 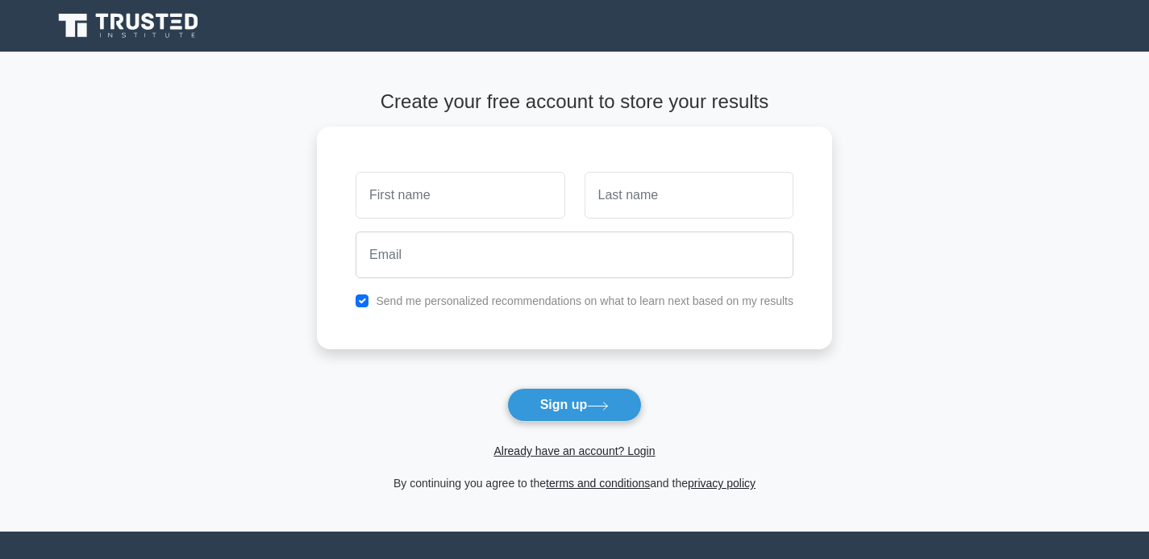 I want to click on div: By continuing you agree to the and the, so click(x=574, y=483).